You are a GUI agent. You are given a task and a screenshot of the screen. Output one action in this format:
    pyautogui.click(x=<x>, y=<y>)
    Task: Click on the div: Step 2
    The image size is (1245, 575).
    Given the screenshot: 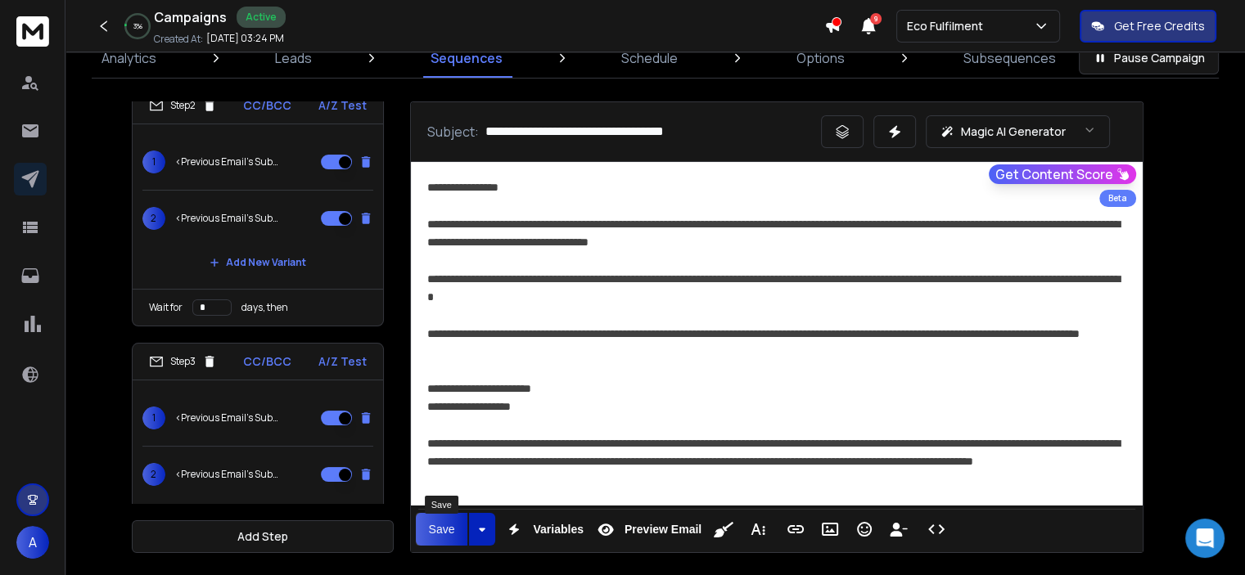 What is the action you would take?
    pyautogui.click(x=183, y=106)
    